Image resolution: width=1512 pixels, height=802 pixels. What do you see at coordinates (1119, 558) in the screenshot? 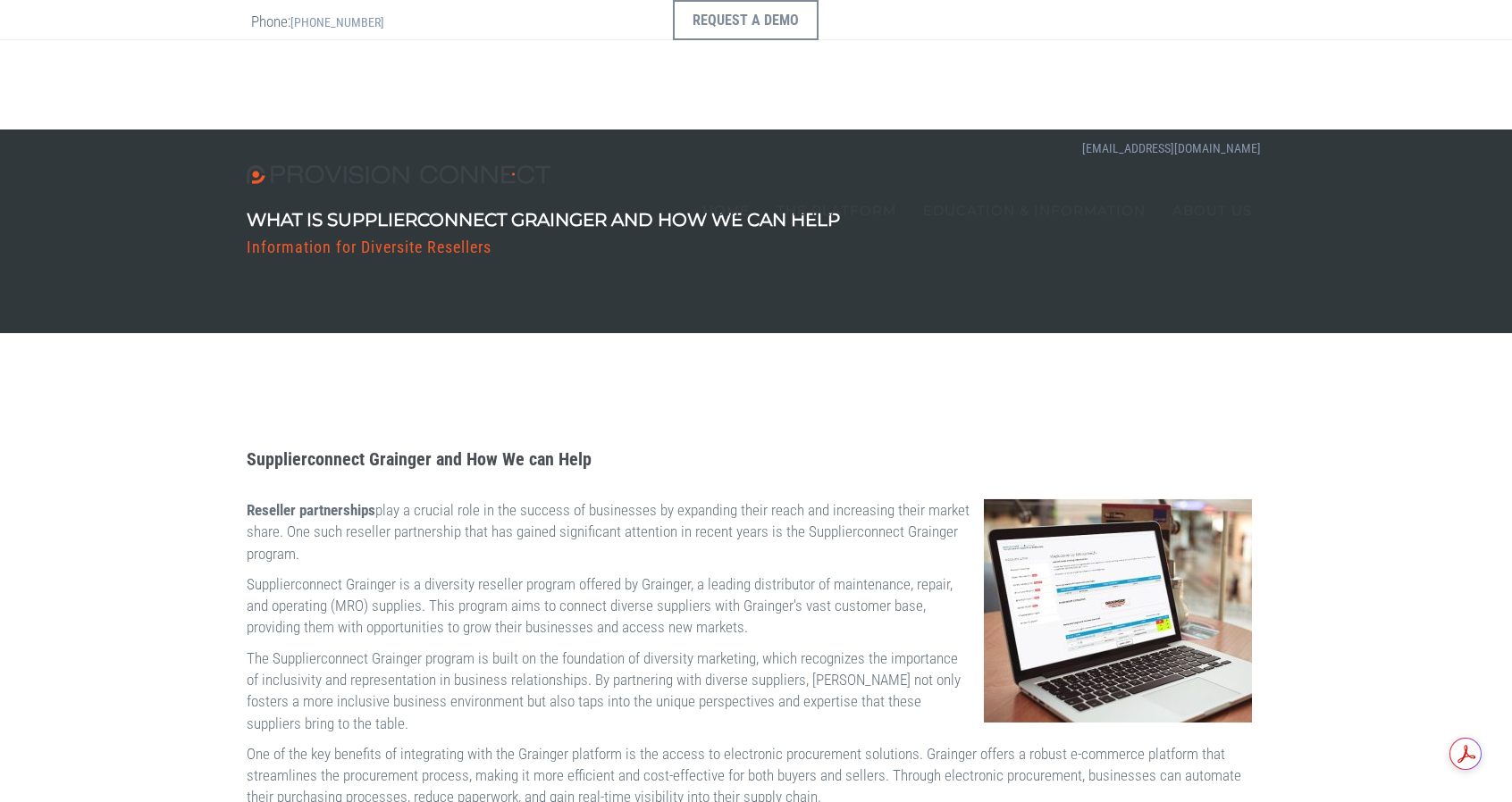
I see `img: Supplierconnect Grainger` at bounding box center [1119, 558].